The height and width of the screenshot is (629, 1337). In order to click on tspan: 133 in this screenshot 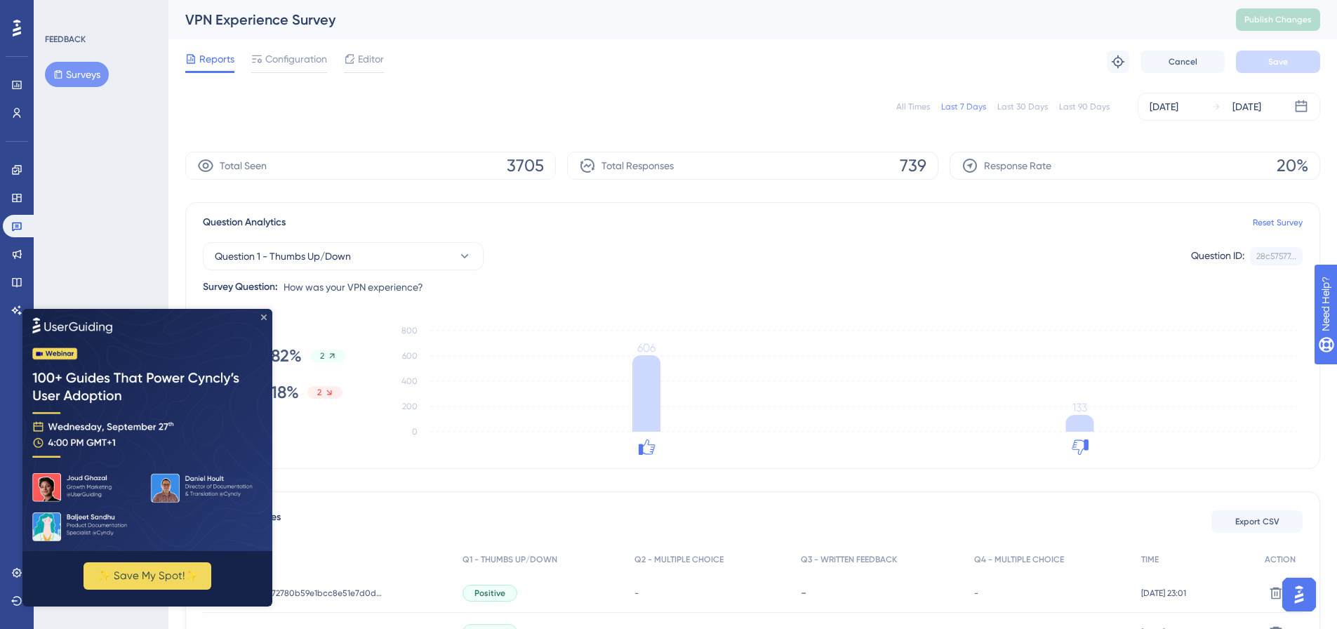, I will do `click(1079, 407)`.